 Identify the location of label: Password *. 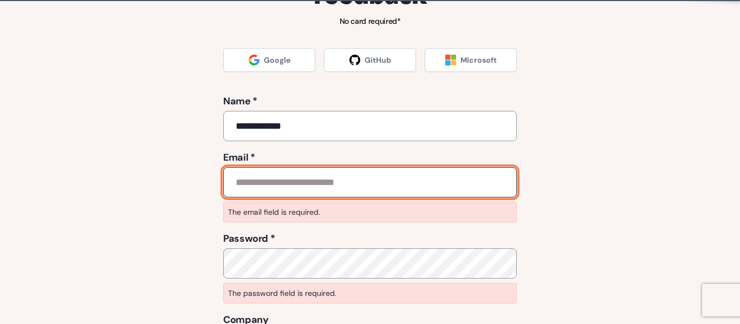
(370, 239).